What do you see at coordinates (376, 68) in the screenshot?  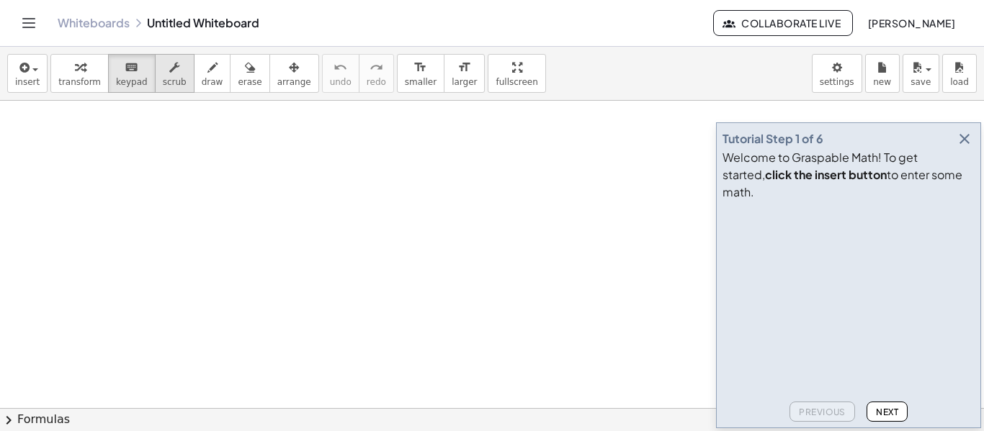 I see `i: redo` at bounding box center [376, 68].